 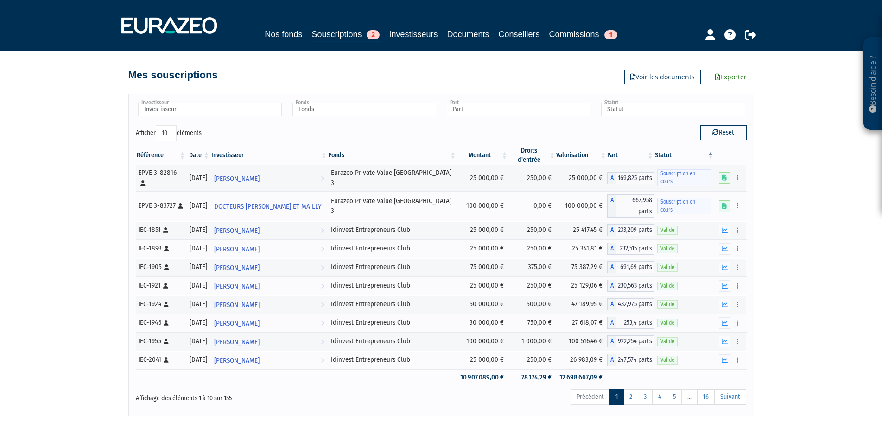 I want to click on span: 2, so click(x=373, y=35).